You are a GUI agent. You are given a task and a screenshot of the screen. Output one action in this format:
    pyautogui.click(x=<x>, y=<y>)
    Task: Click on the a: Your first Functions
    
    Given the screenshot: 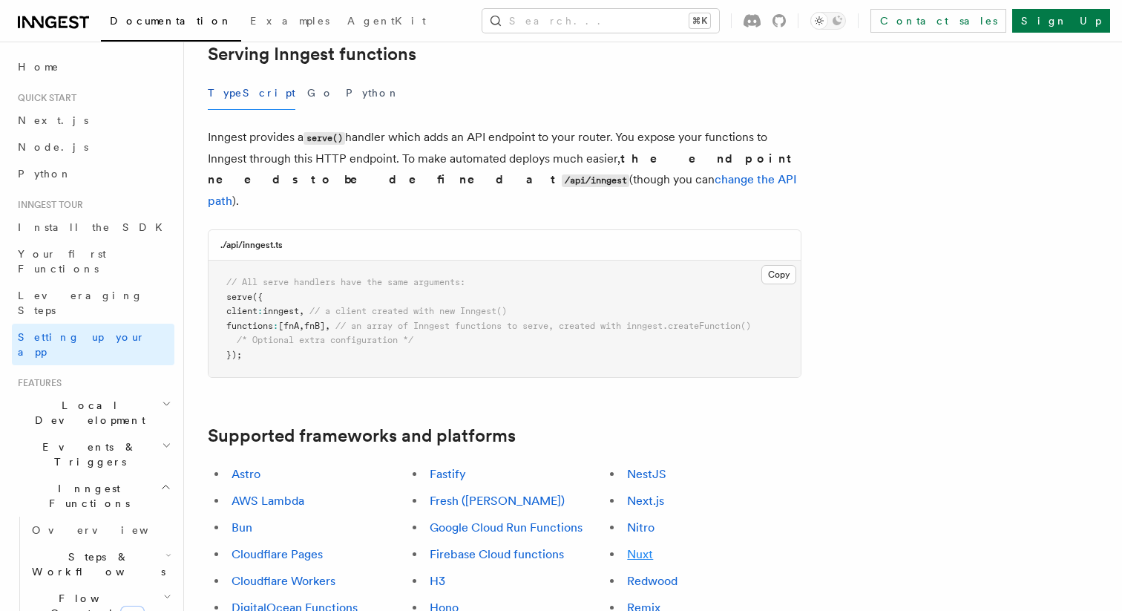 What is the action you would take?
    pyautogui.click(x=93, y=261)
    